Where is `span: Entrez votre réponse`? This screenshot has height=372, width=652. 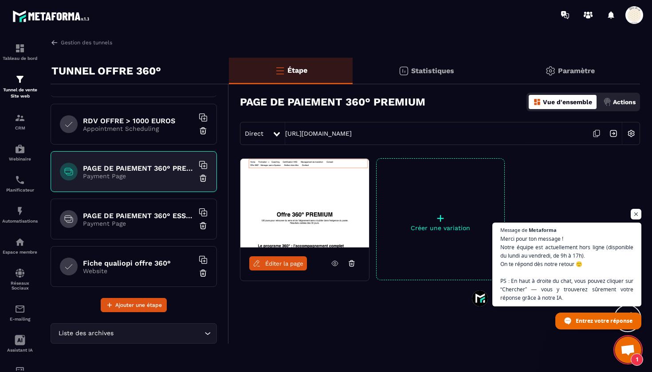
span: Entrez votre réponse is located at coordinates (604, 321).